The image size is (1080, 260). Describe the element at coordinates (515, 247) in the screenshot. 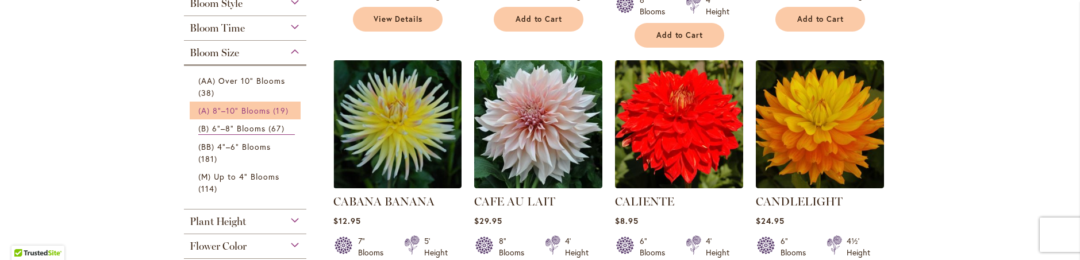

I see `div: 8" Blooms` at that location.